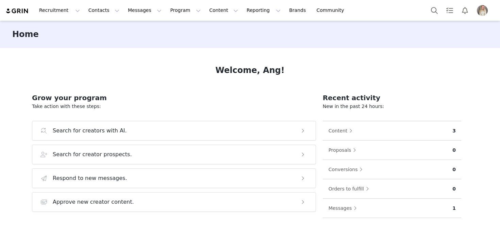  What do you see at coordinates (90, 131) in the screenshot?
I see `h3: Search for creators with AI.` at bounding box center [90, 131].